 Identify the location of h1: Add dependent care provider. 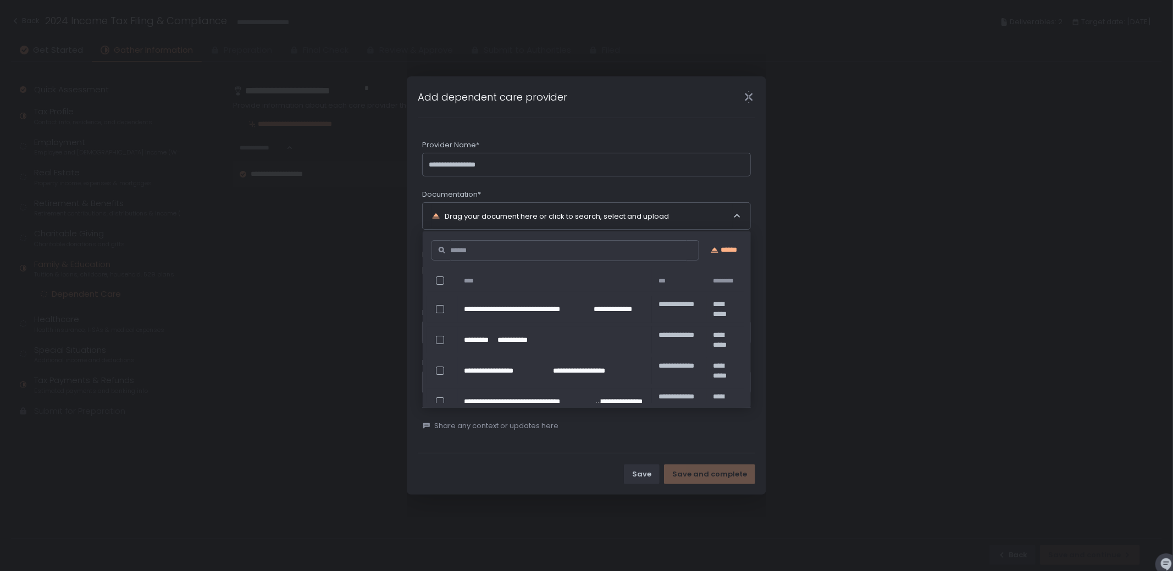
(493, 97).